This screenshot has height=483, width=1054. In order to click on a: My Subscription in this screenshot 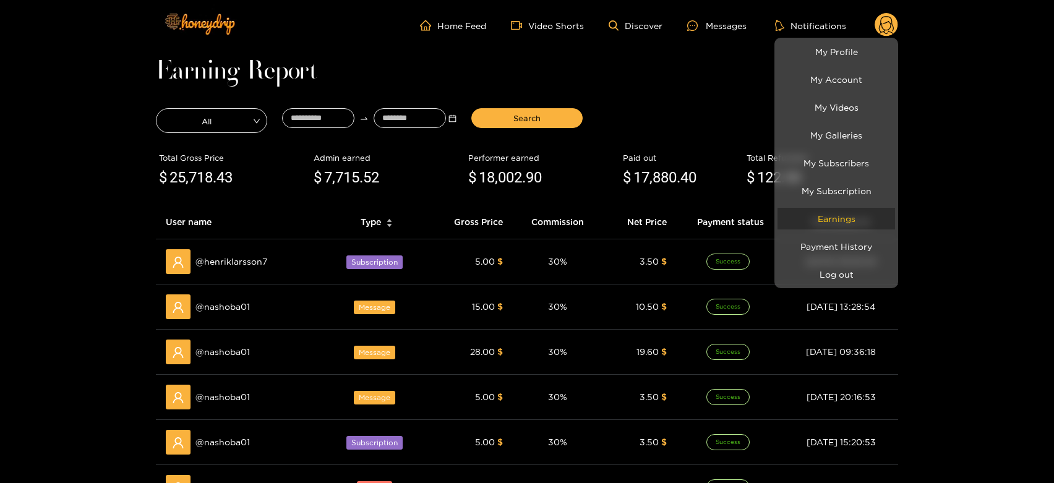, I will do `click(836, 191)`.